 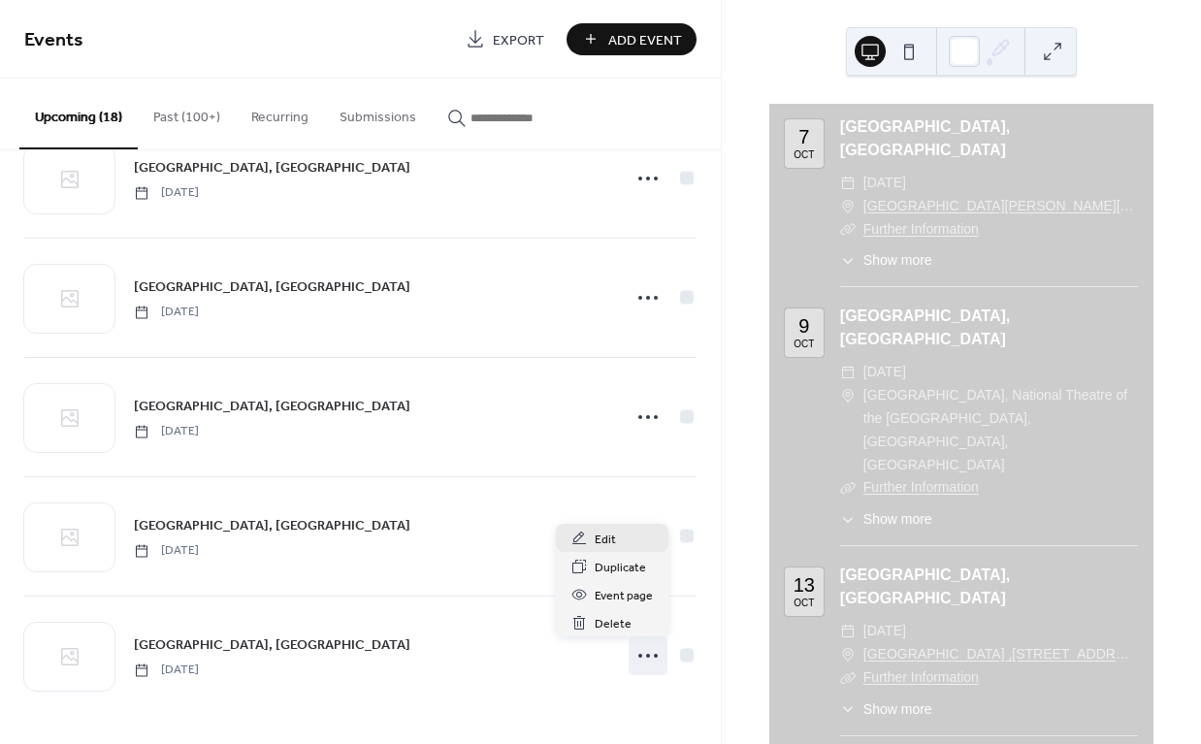 What do you see at coordinates (518, 40) in the screenshot?
I see `span: Export` at bounding box center [518, 40].